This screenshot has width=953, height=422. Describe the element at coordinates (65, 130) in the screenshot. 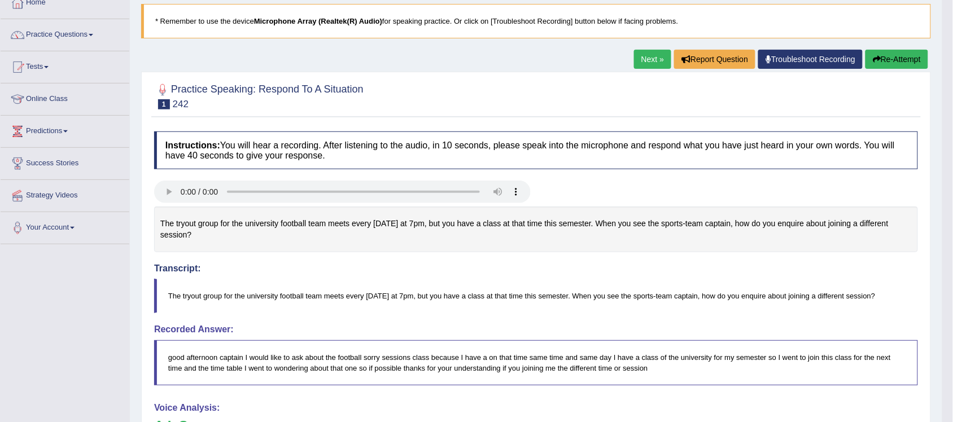

I see `a: Predictions` at that location.